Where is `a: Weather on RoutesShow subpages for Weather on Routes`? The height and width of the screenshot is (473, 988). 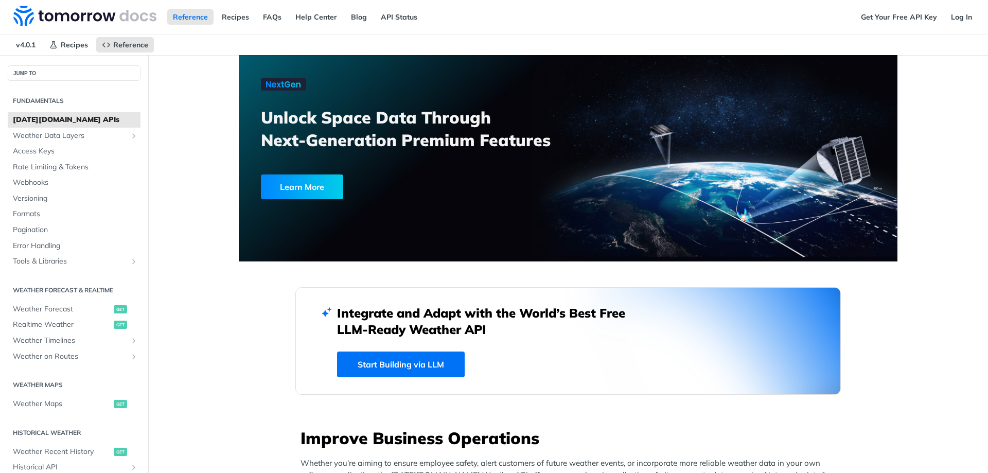
a: Weather on RoutesShow subpages for Weather on Routes is located at coordinates (74, 357).